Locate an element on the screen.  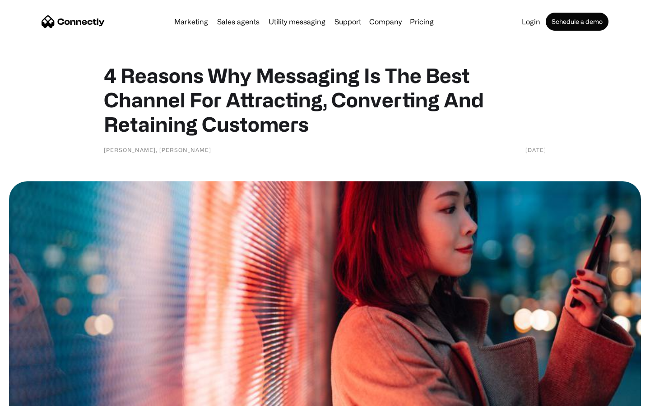
a: Login is located at coordinates (531, 22).